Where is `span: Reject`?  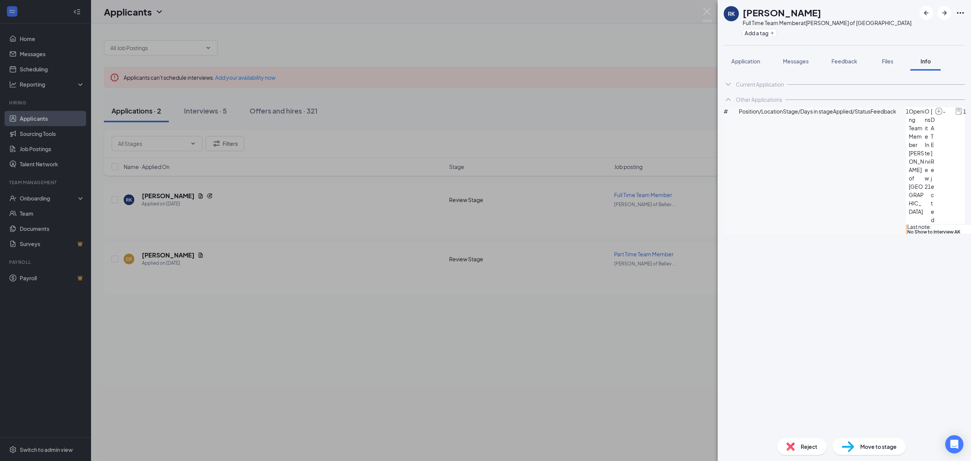 span: Reject is located at coordinates (809, 446).